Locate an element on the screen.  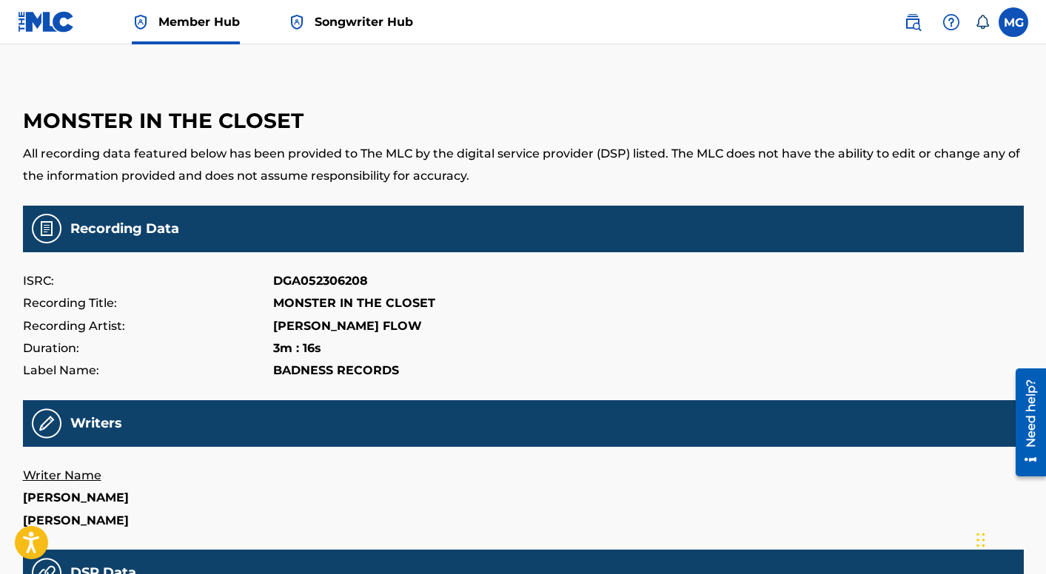
p: 3m : 16s is located at coordinates (297, 349).